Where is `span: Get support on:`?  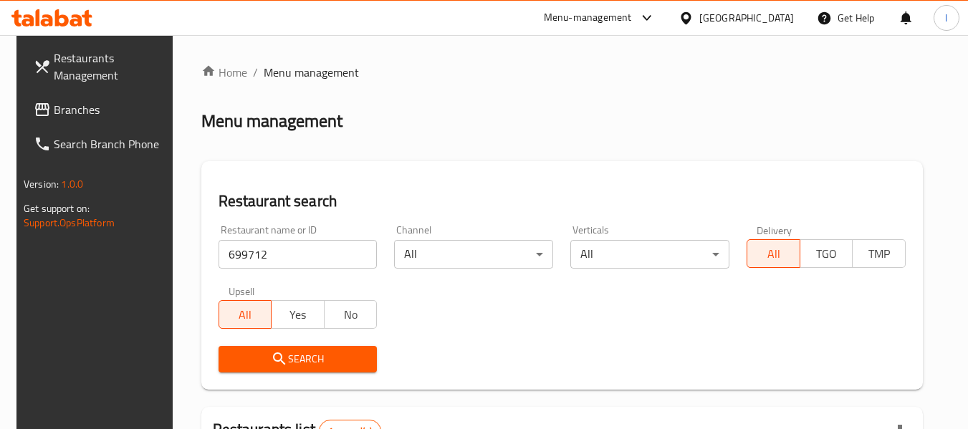 span: Get support on: is located at coordinates (57, 208).